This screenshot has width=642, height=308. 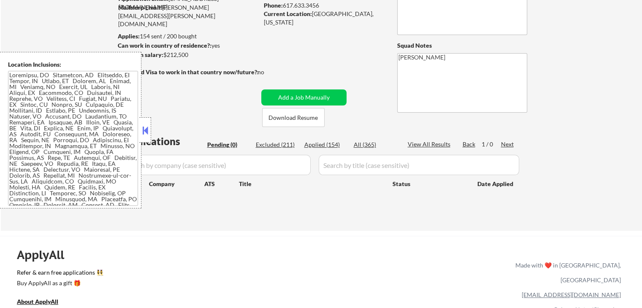 I want to click on a: Buy ApplyAll as a gift 🎁, so click(x=59, y=284).